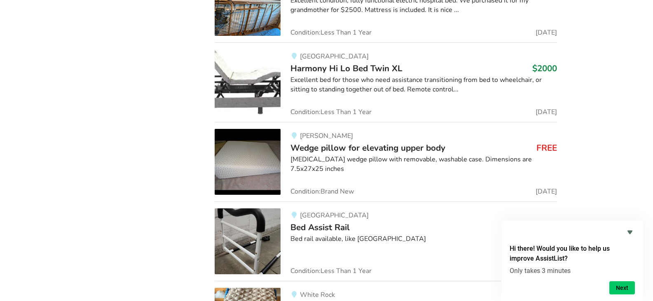 The width and height of the screenshot is (653, 301). Describe the element at coordinates (347, 68) in the screenshot. I see `span: Harmony Hi Lo Bed Twin XL` at that location.